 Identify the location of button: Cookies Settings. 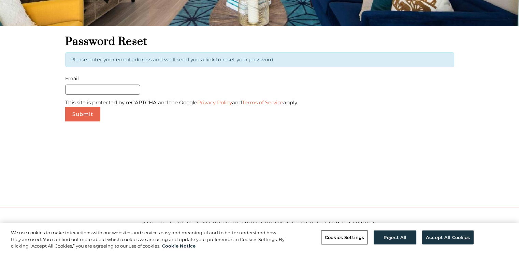
(345, 238).